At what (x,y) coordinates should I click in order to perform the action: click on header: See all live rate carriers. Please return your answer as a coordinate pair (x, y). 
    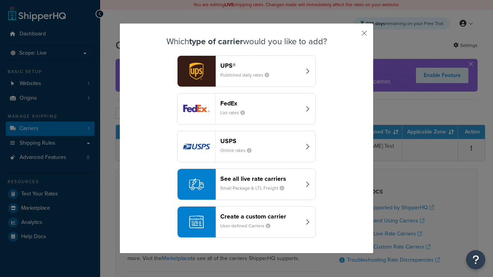
    Looking at the image, I should click on (261, 179).